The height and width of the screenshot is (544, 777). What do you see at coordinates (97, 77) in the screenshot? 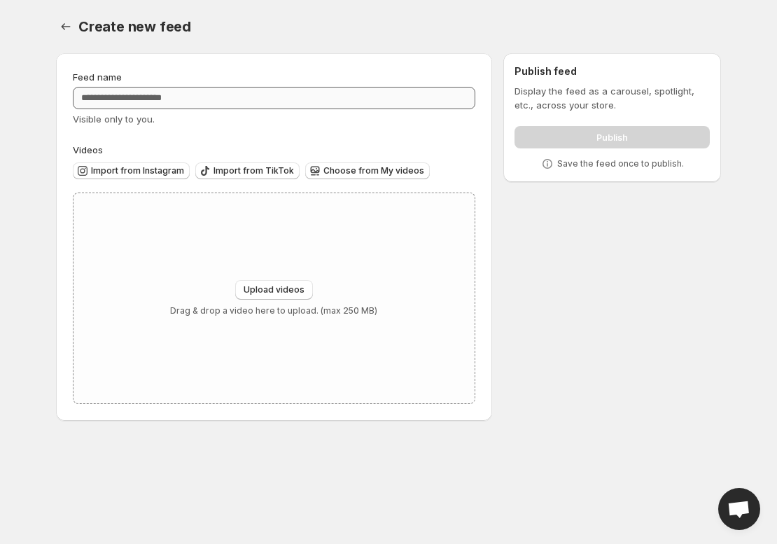
I see `span: Feed name` at bounding box center [97, 77].